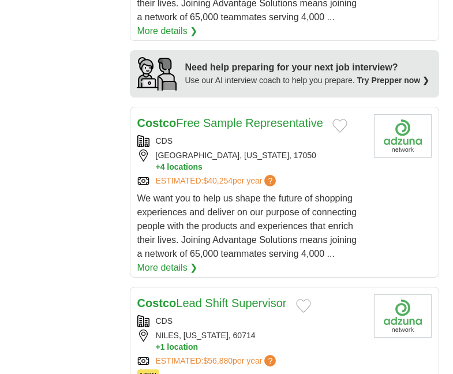  I want to click on span: $40,254, so click(217, 181).